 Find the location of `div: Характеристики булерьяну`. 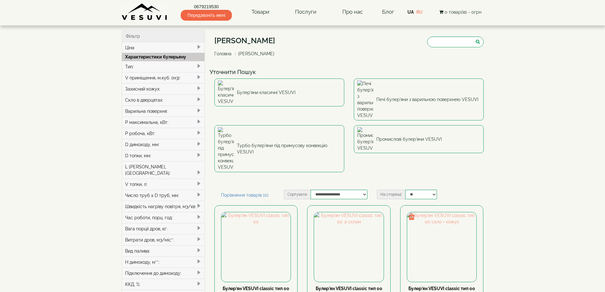

div: Характеристики булерьяну is located at coordinates (163, 57).